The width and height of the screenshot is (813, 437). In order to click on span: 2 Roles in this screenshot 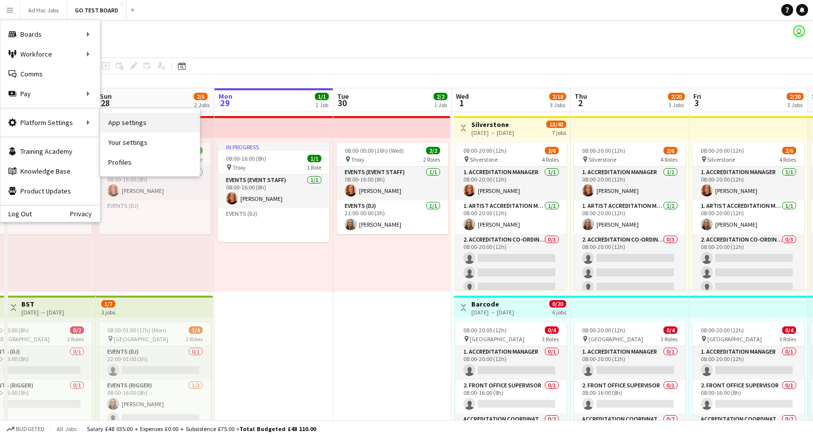, I will do `click(194, 339)`.